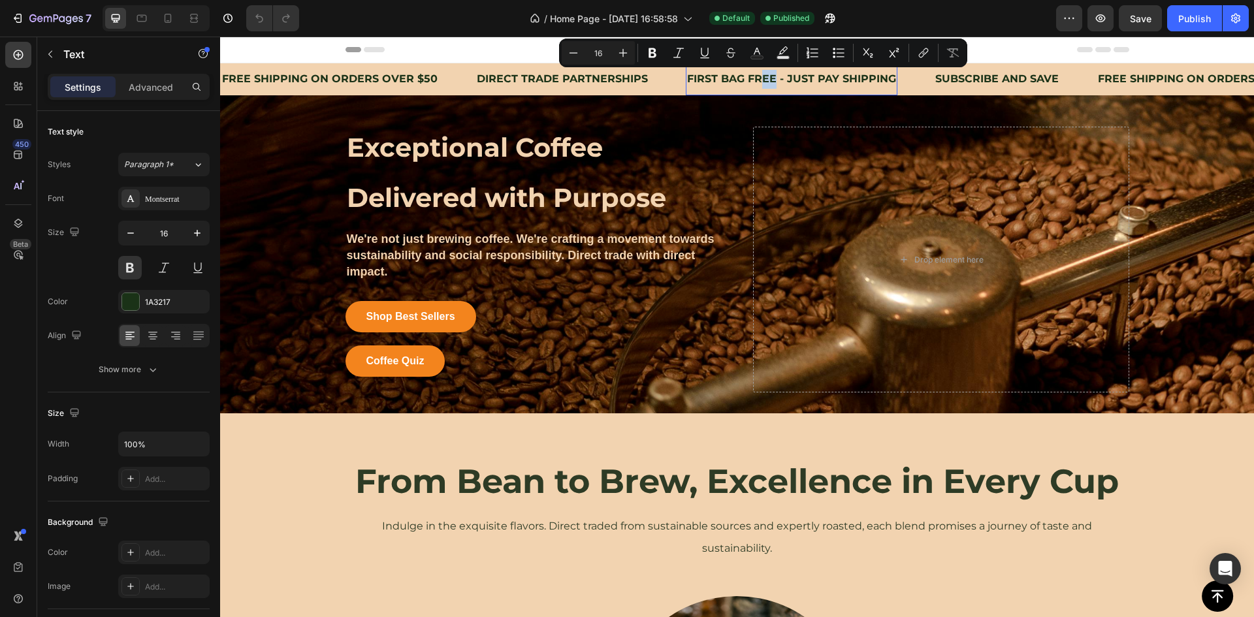 This screenshot has width=1254, height=617. Describe the element at coordinates (129, 370) in the screenshot. I see `button: Show more` at that location.